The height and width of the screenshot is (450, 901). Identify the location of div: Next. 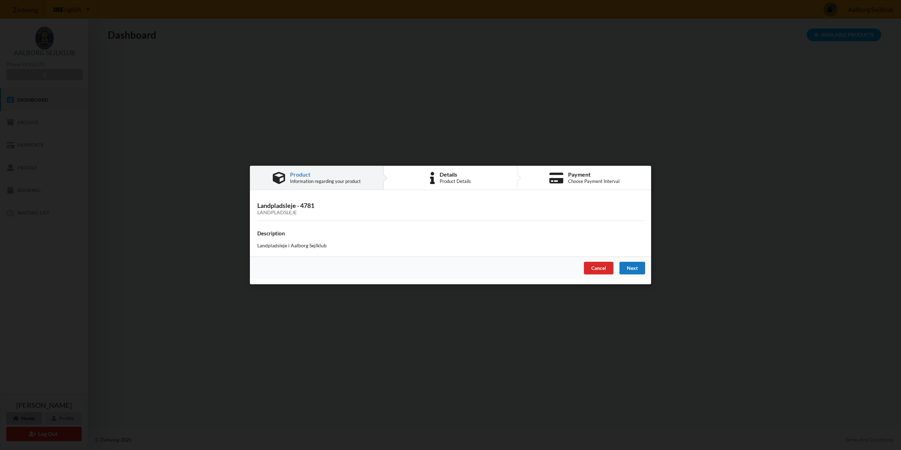
(632, 268).